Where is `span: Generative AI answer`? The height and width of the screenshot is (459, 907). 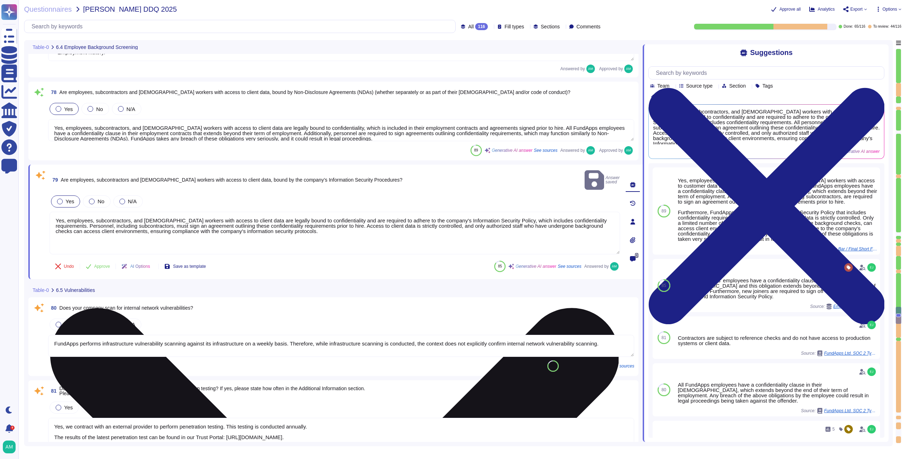 span: Generative AI answer is located at coordinates (512, 150).